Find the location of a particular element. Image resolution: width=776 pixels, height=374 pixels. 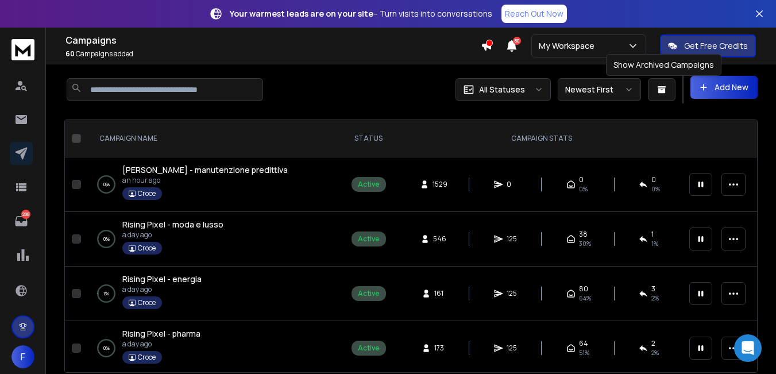

span: 60 is located at coordinates (70, 53).